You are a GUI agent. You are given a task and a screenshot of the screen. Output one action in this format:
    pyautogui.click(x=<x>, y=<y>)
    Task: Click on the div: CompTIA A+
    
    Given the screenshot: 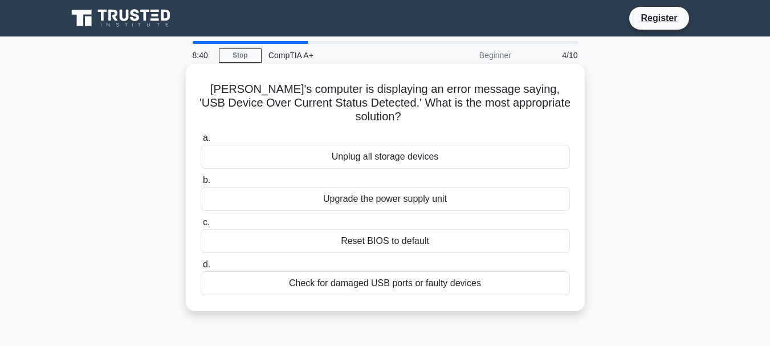 What is the action you would take?
    pyautogui.click(x=340, y=55)
    